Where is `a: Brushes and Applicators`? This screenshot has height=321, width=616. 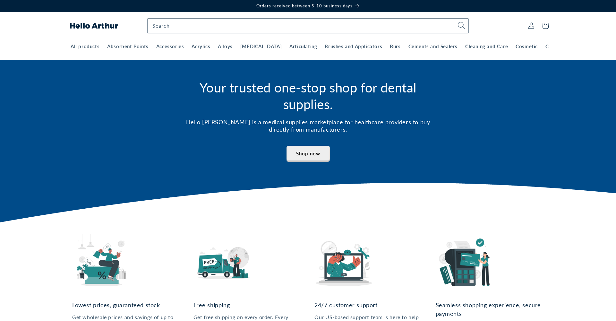 a: Brushes and Applicators is located at coordinates (353, 45).